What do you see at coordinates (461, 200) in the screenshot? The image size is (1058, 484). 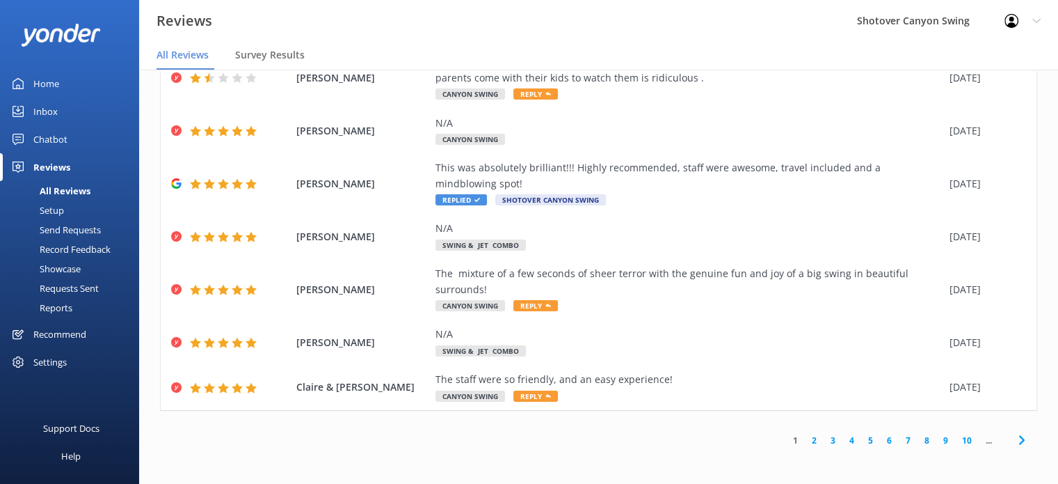 I see `span: Replied` at bounding box center [461, 200].